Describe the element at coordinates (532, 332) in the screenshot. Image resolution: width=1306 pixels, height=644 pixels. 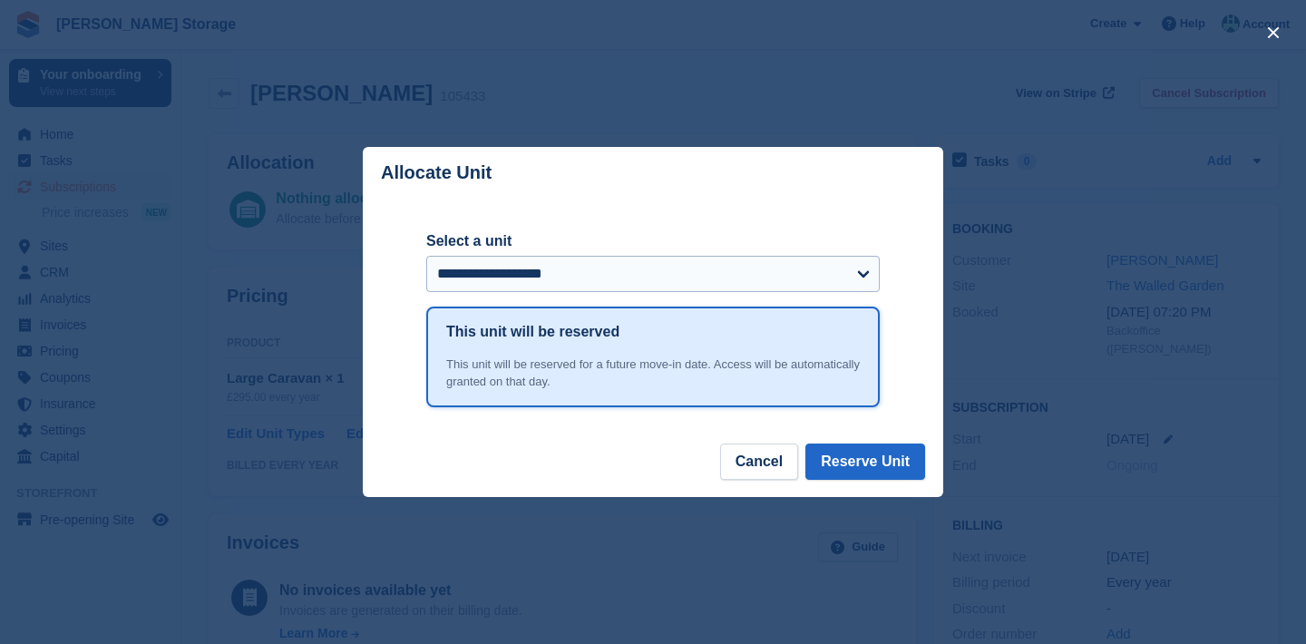
I see `h1: This unit will be reserved` at that location.